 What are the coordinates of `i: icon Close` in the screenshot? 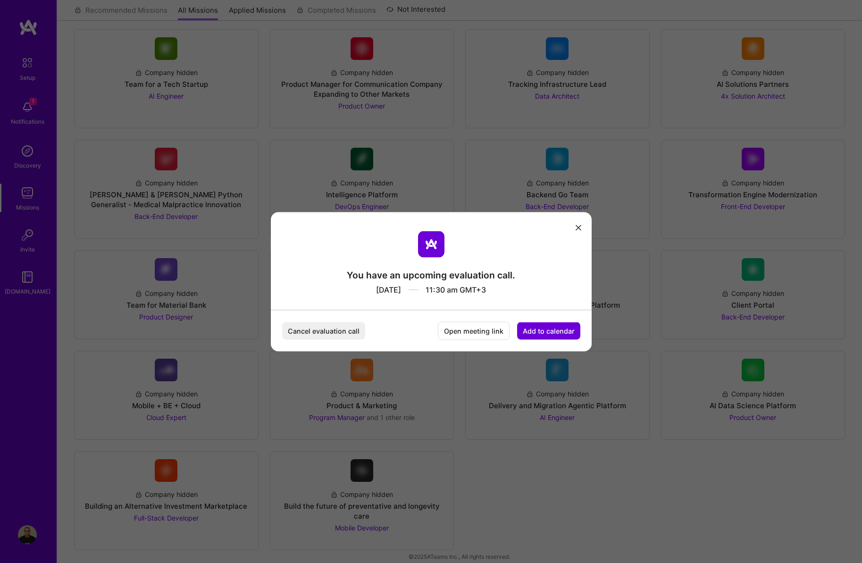 It's located at (579, 228).